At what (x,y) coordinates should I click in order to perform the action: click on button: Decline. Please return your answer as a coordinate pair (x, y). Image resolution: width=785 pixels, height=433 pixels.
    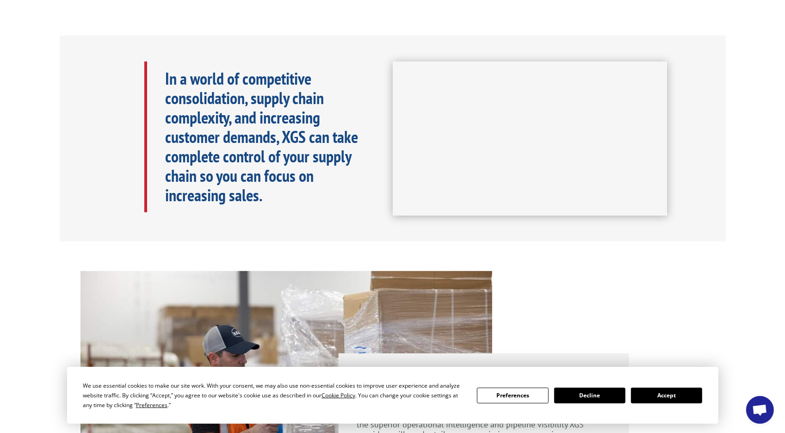
    Looking at the image, I should click on (590, 396).